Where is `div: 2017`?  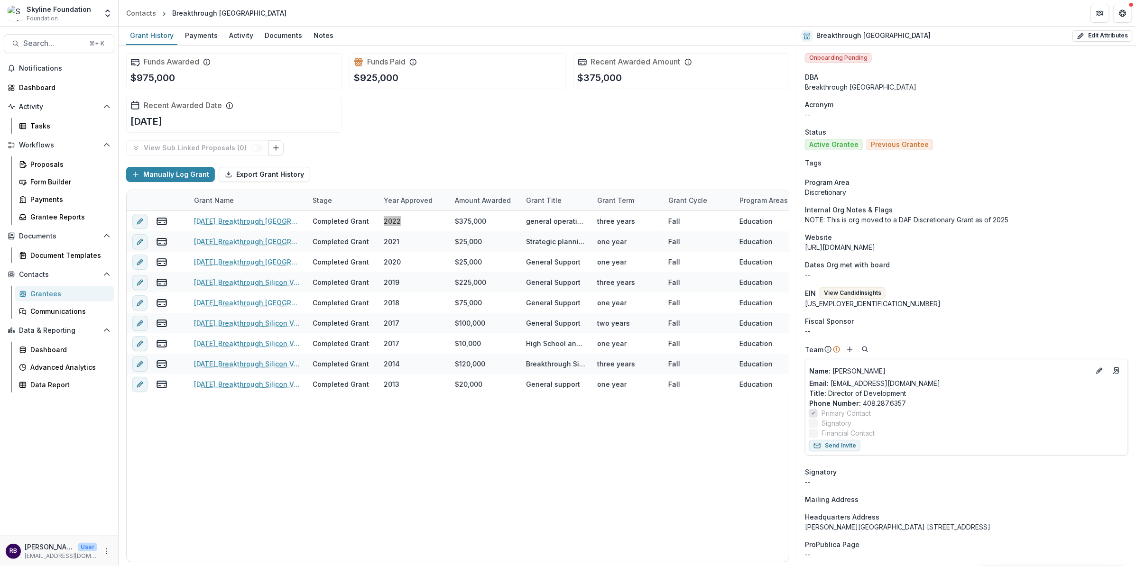 div: 2017 is located at coordinates (391, 343).